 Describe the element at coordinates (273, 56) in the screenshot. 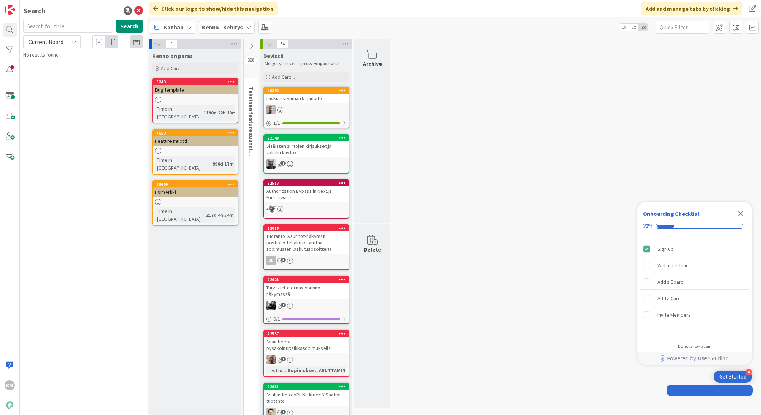

I see `span: Devissä` at that location.